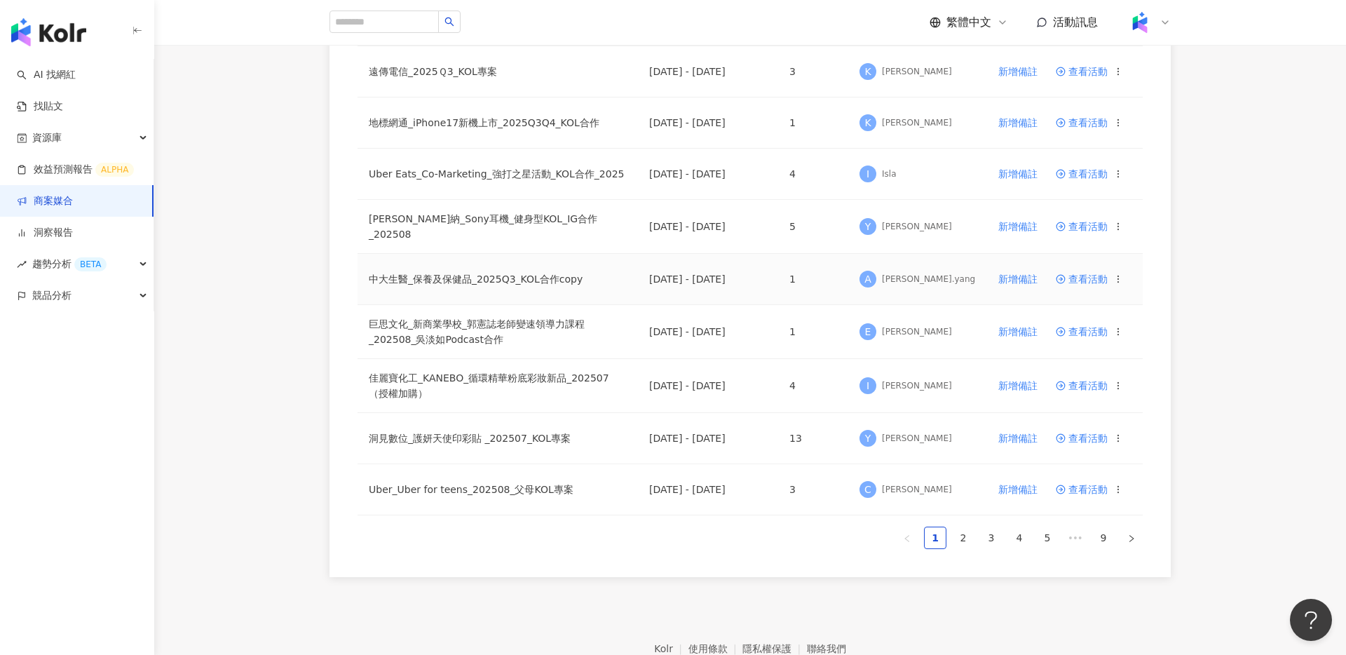  I want to click on span: rise, so click(22, 264).